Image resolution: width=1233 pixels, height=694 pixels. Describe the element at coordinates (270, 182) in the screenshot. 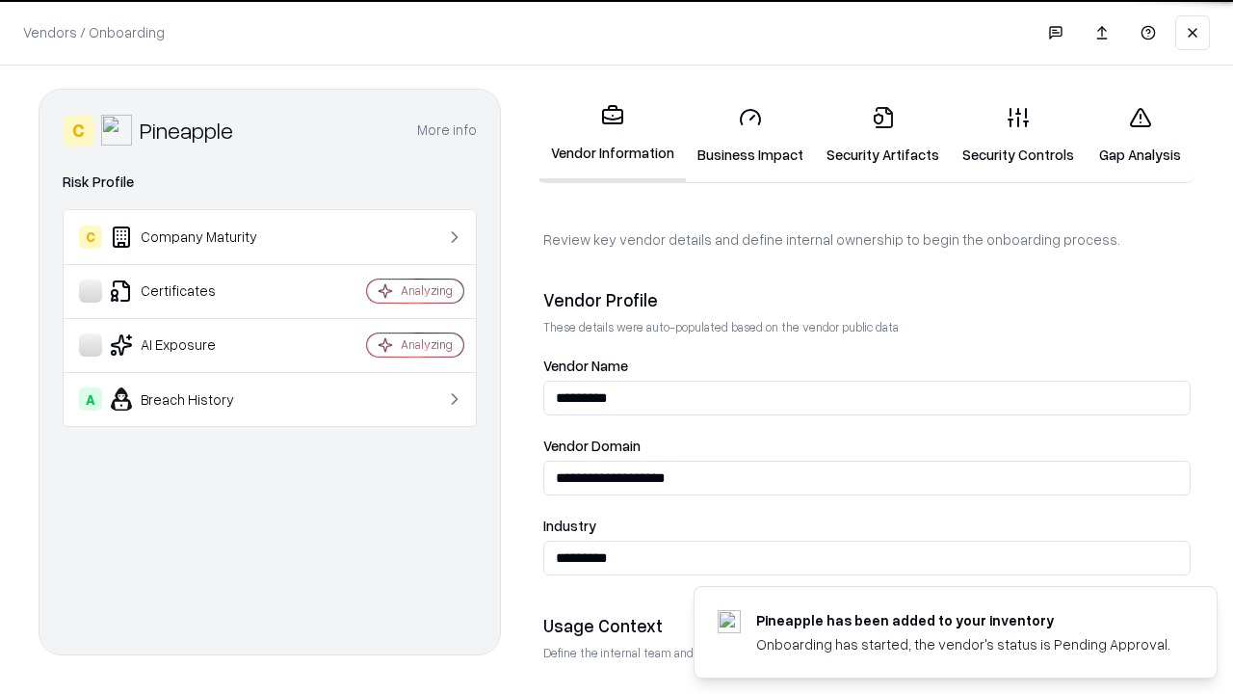

I see `div: Risk Profile` at that location.